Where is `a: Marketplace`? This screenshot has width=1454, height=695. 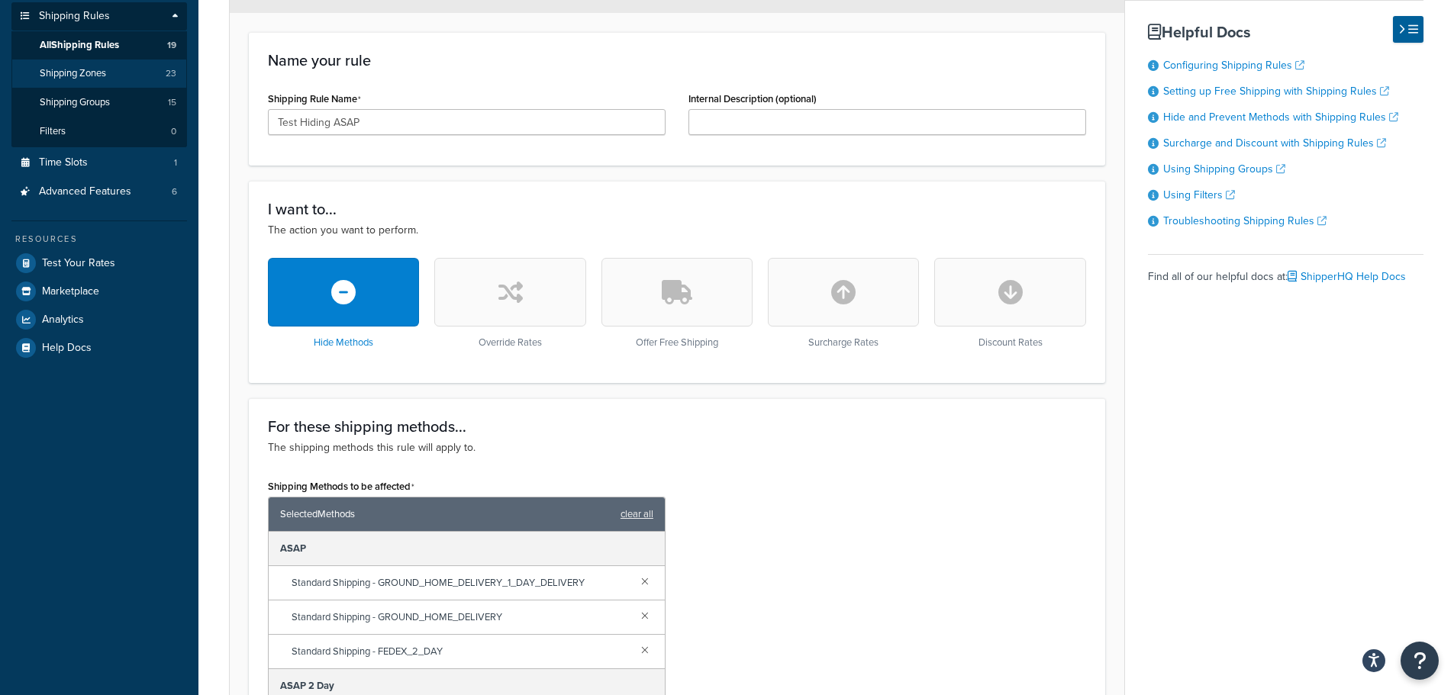 a: Marketplace is located at coordinates (99, 292).